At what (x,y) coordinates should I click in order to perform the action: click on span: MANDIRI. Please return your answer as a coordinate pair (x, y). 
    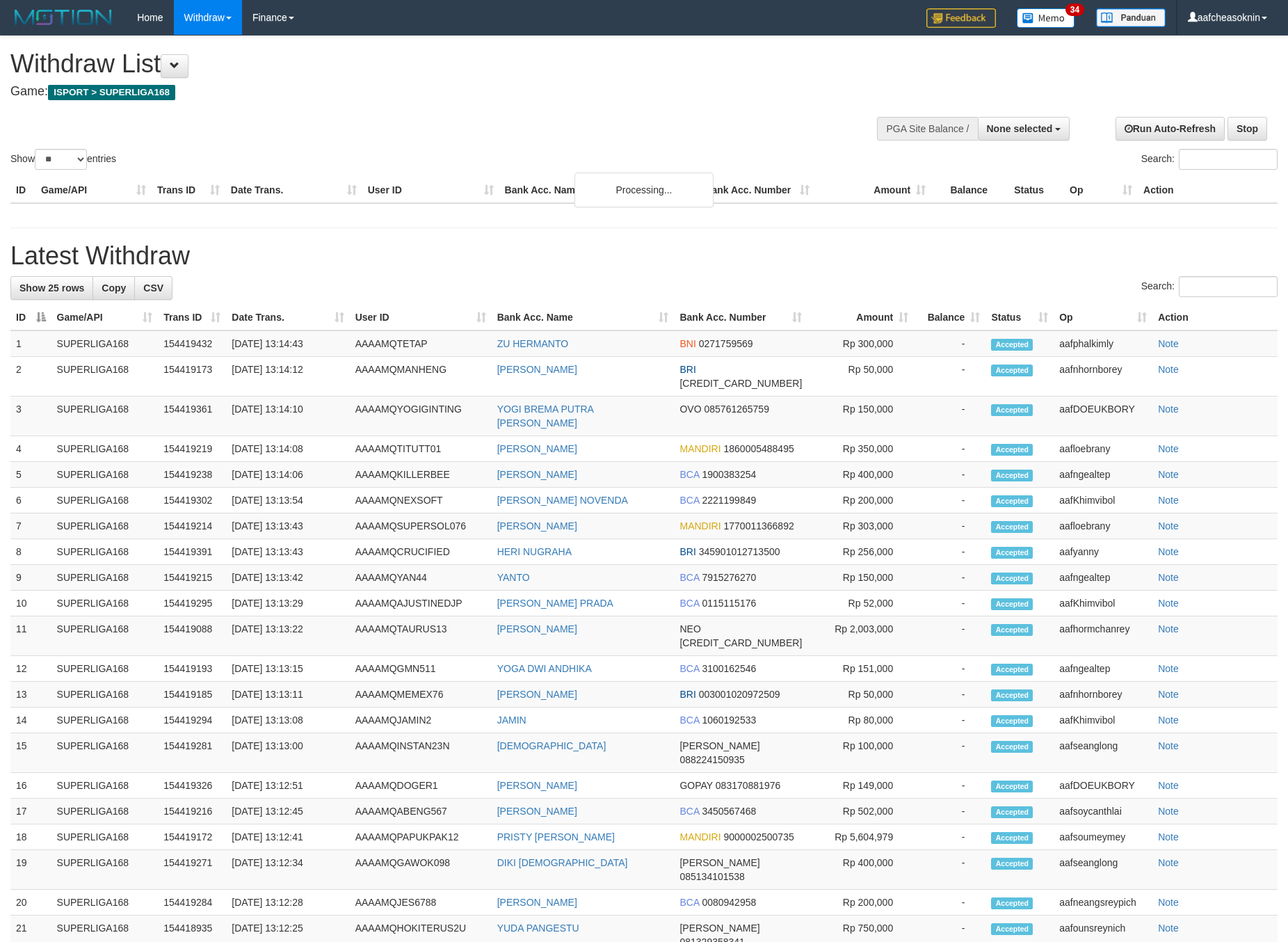
    Looking at the image, I should click on (700, 837).